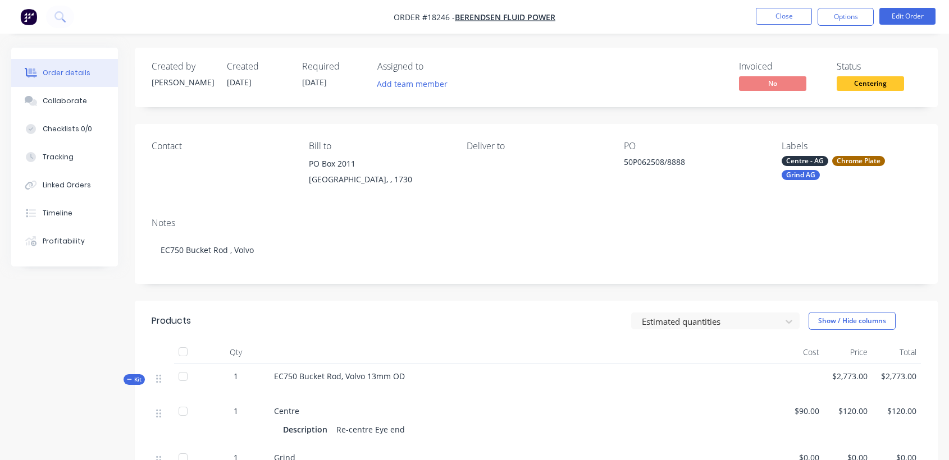 The image size is (949, 460). What do you see at coordinates (258, 66) in the screenshot?
I see `div: Created` at bounding box center [258, 66].